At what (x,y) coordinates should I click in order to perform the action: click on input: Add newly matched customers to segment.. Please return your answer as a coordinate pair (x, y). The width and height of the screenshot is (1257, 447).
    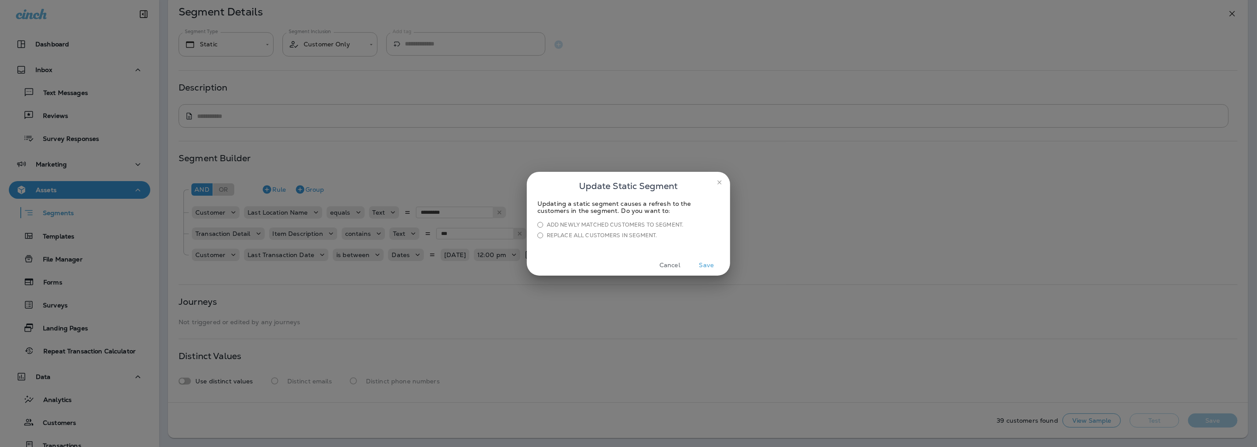
    Looking at the image, I should click on (540, 225).